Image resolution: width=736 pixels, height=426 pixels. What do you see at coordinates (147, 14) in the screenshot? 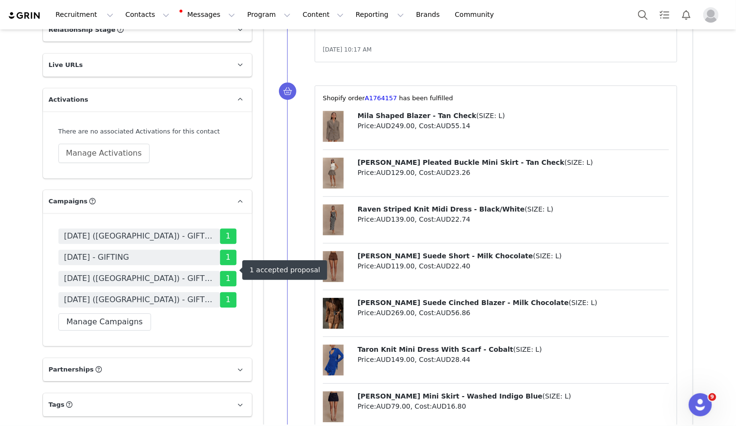
I see `button: Contacts` at bounding box center [147, 14].